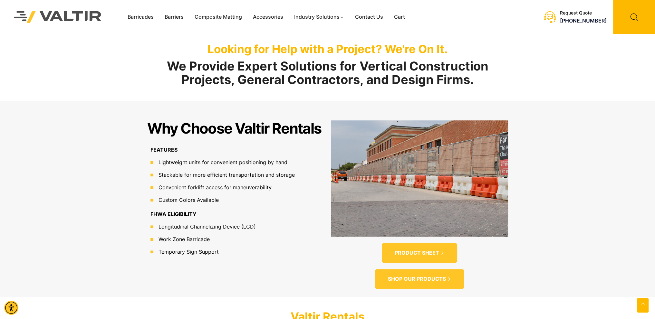  I want to click on span: SHOP OUR PRODUCTS, so click(417, 279).